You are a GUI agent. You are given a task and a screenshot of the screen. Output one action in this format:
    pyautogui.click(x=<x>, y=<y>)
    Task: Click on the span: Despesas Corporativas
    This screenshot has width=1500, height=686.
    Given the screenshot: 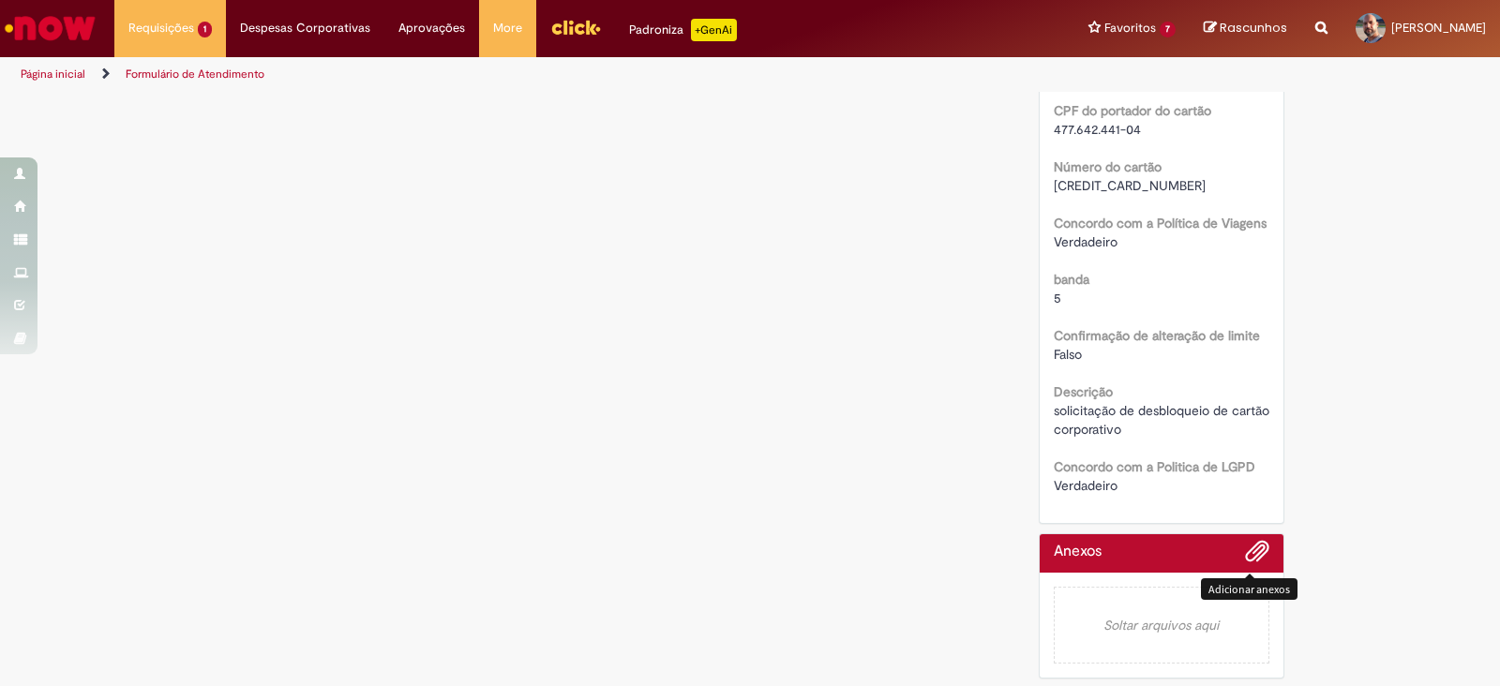 What is the action you would take?
    pyautogui.click(x=305, y=28)
    